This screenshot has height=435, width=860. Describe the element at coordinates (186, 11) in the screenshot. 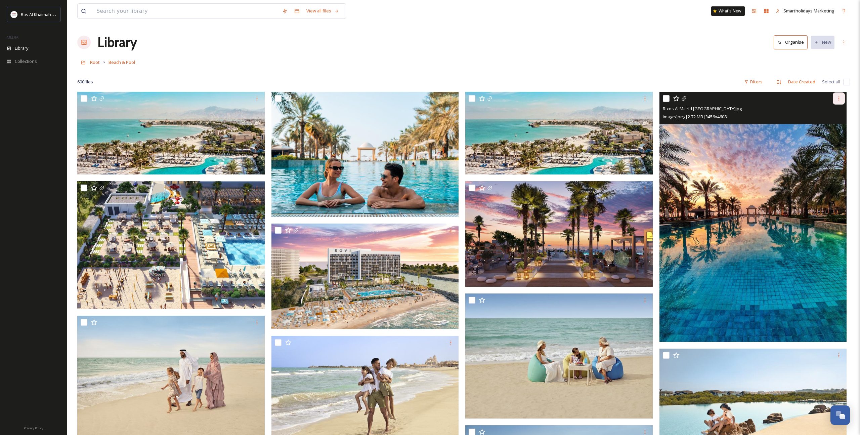

I see `input: Search your library` at that location.